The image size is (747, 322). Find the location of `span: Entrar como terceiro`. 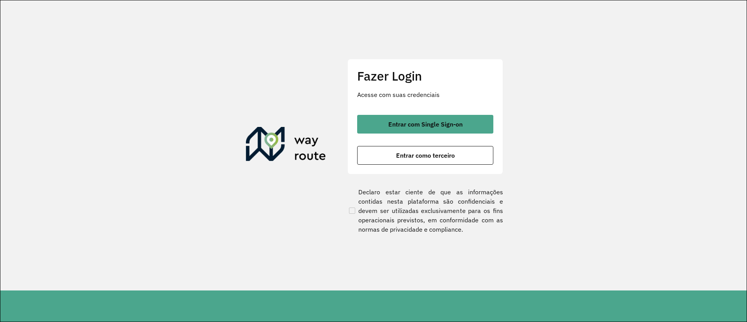

span: Entrar como terceiro is located at coordinates (425, 155).